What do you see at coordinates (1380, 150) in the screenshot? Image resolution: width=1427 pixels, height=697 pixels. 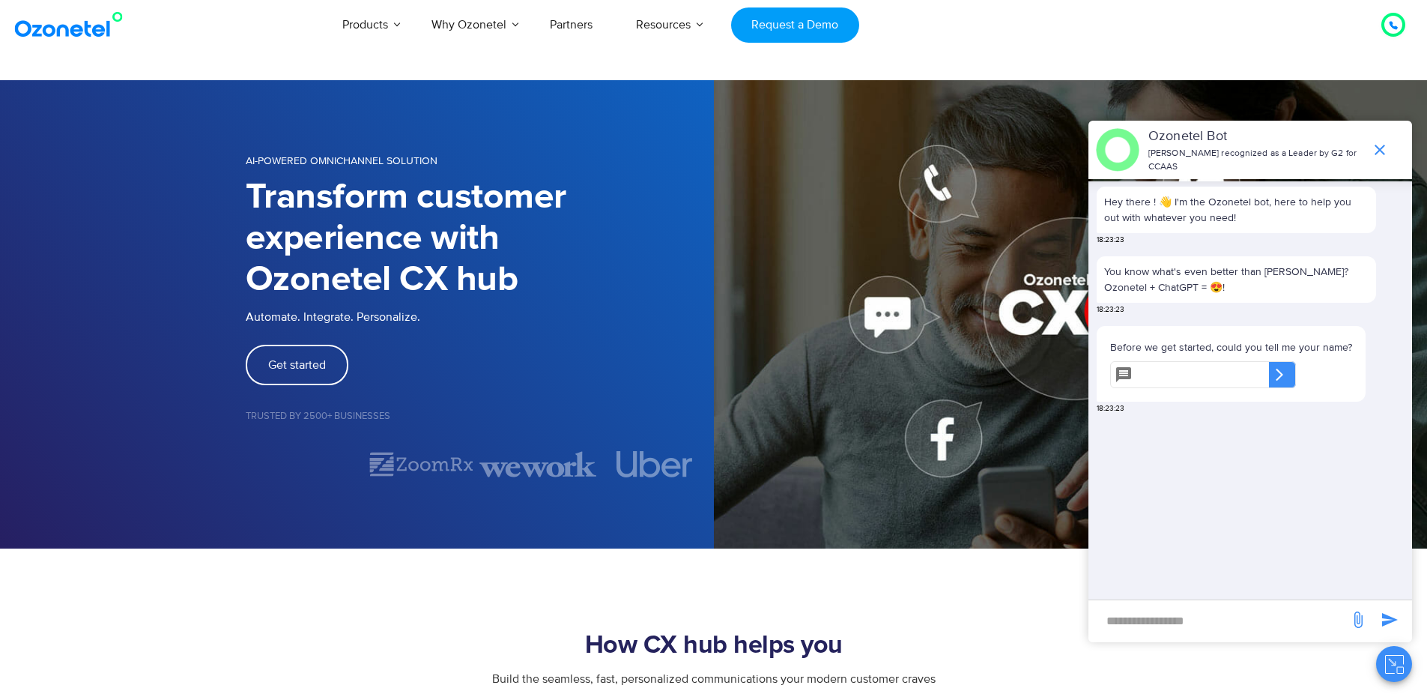 I see `span: end chat or minimize` at bounding box center [1380, 150].